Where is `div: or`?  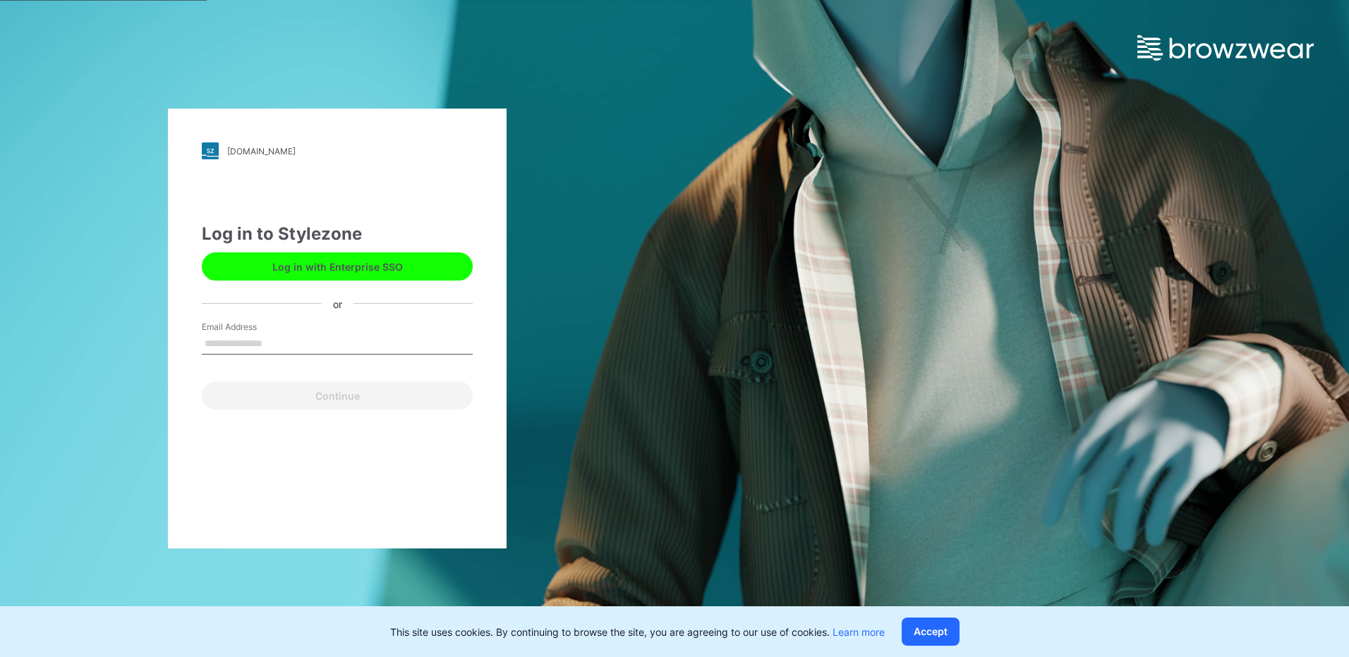
div: or is located at coordinates (337, 303).